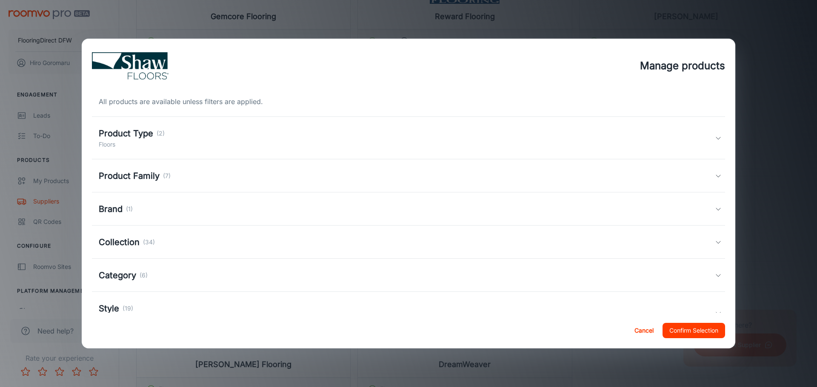 This screenshot has width=817, height=387. Describe the element at coordinates (408, 102) in the screenshot. I see `div: All products are available unless filters are applied.` at that location.